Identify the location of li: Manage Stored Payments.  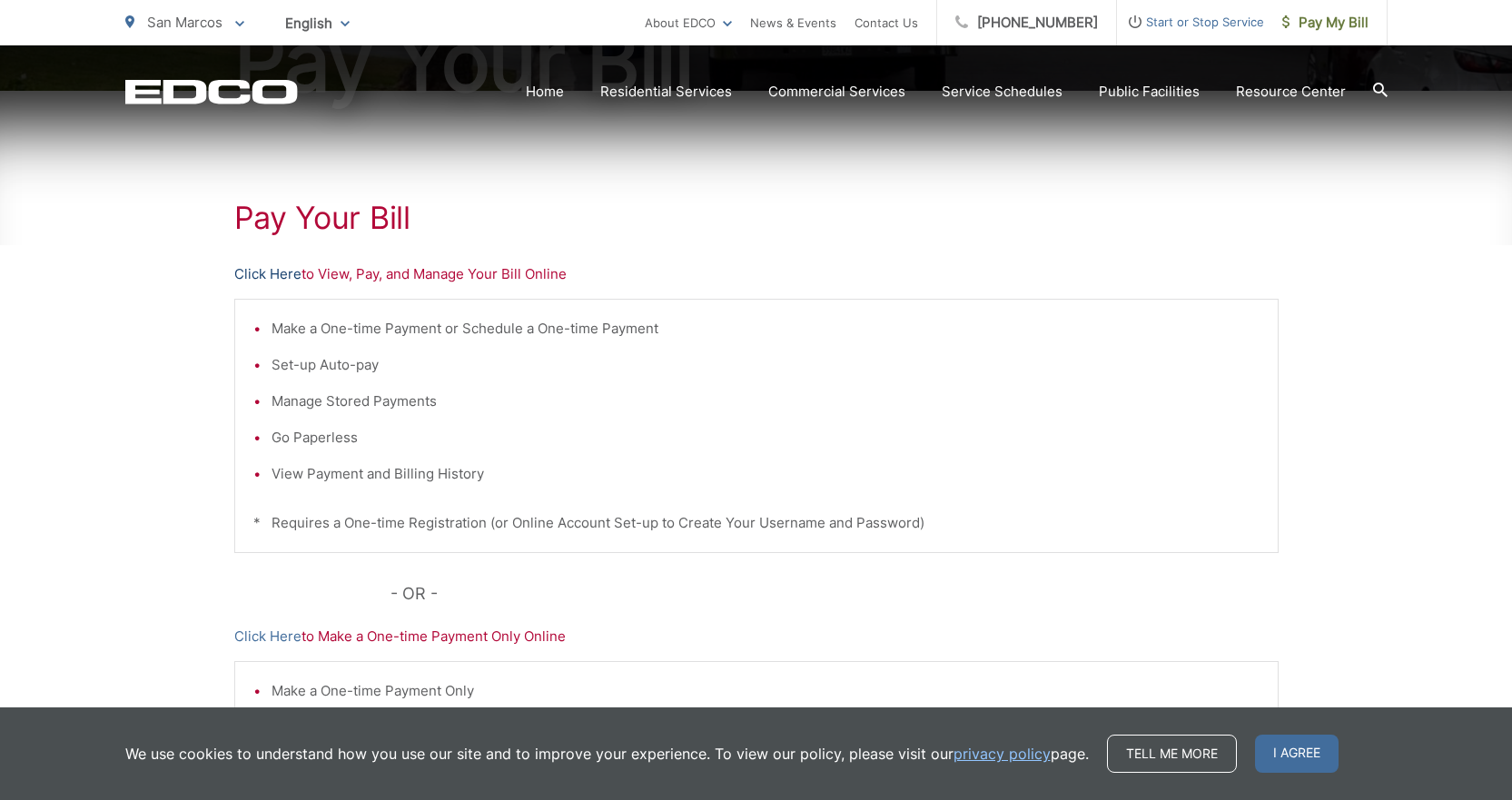
(765, 401).